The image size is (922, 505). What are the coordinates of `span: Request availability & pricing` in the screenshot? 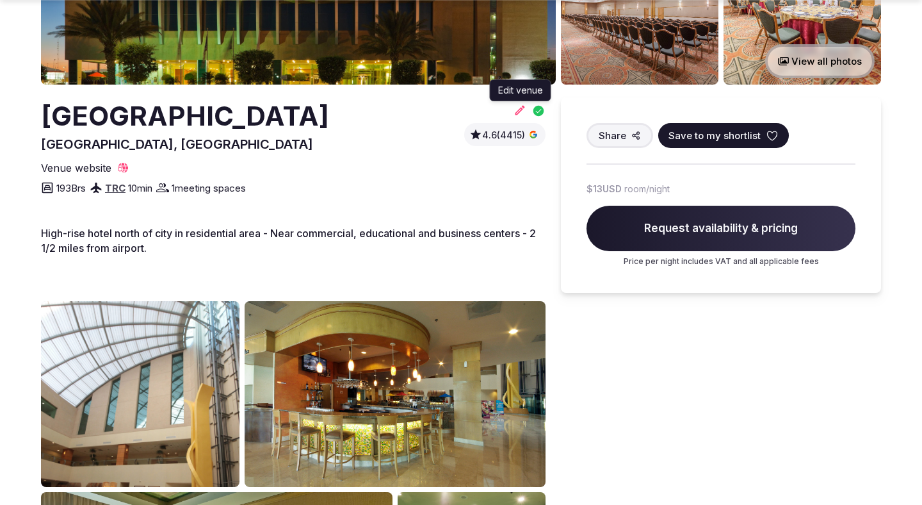 It's located at (721, 229).